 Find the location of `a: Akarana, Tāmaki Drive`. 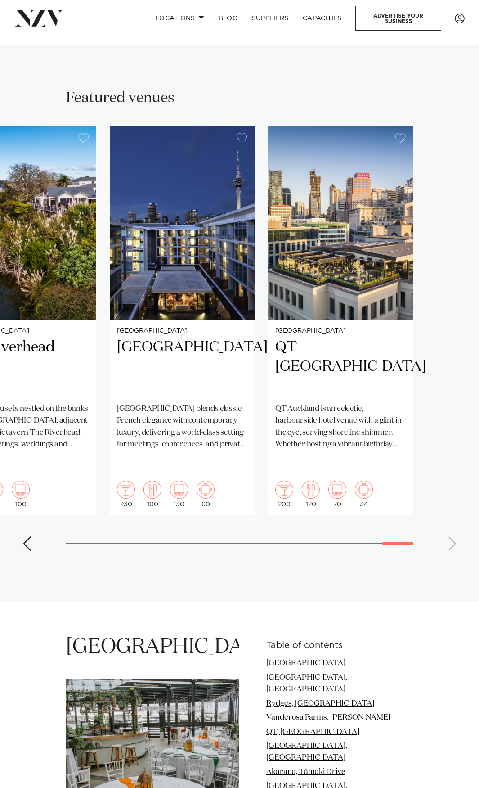

a: Akarana, Tāmaki Drive is located at coordinates (306, 772).